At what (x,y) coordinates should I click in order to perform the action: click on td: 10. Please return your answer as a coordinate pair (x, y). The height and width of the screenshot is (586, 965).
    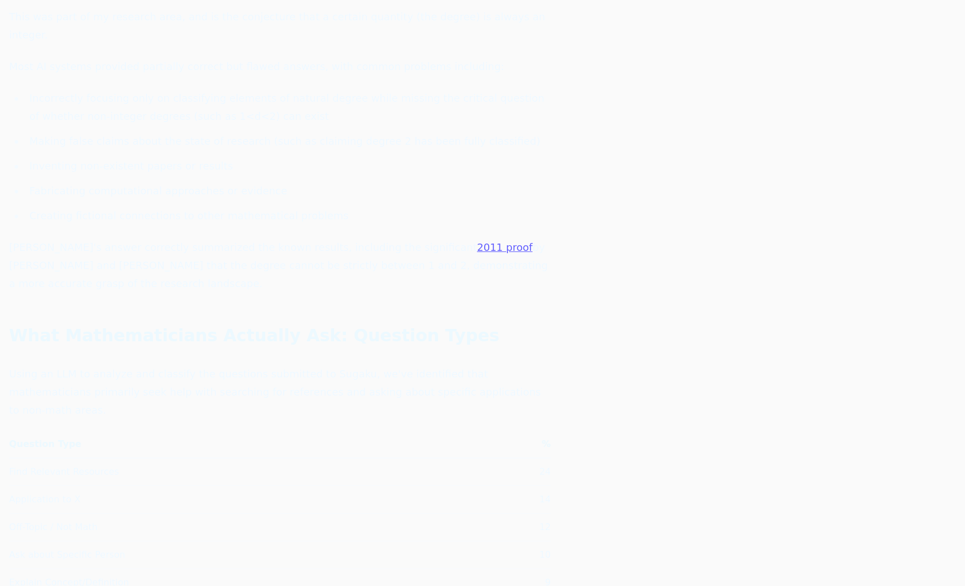
    Looking at the image, I should click on (521, 554).